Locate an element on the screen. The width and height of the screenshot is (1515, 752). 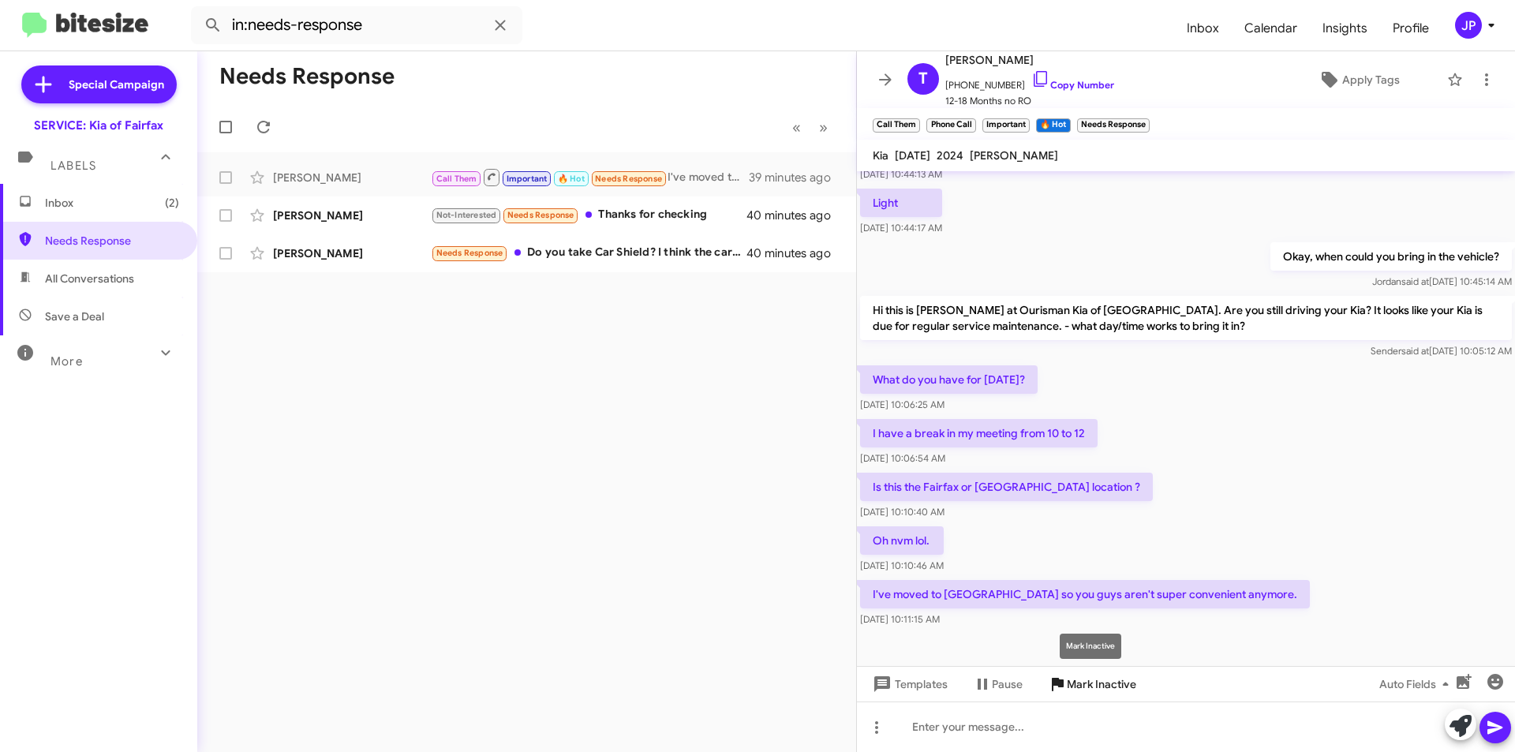
button: Previous is located at coordinates (796, 127).